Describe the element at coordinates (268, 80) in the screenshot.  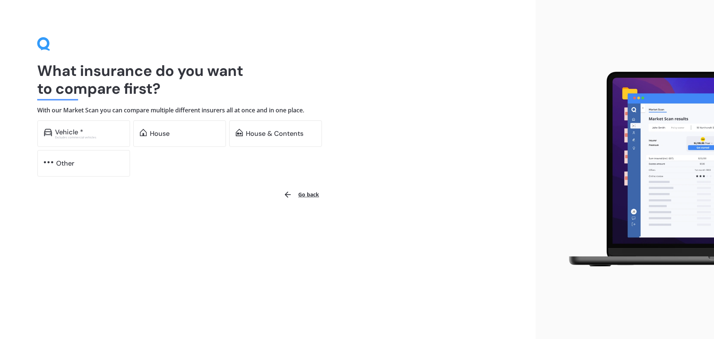
I see `h1: What insurance do you want to compare first?` at that location.